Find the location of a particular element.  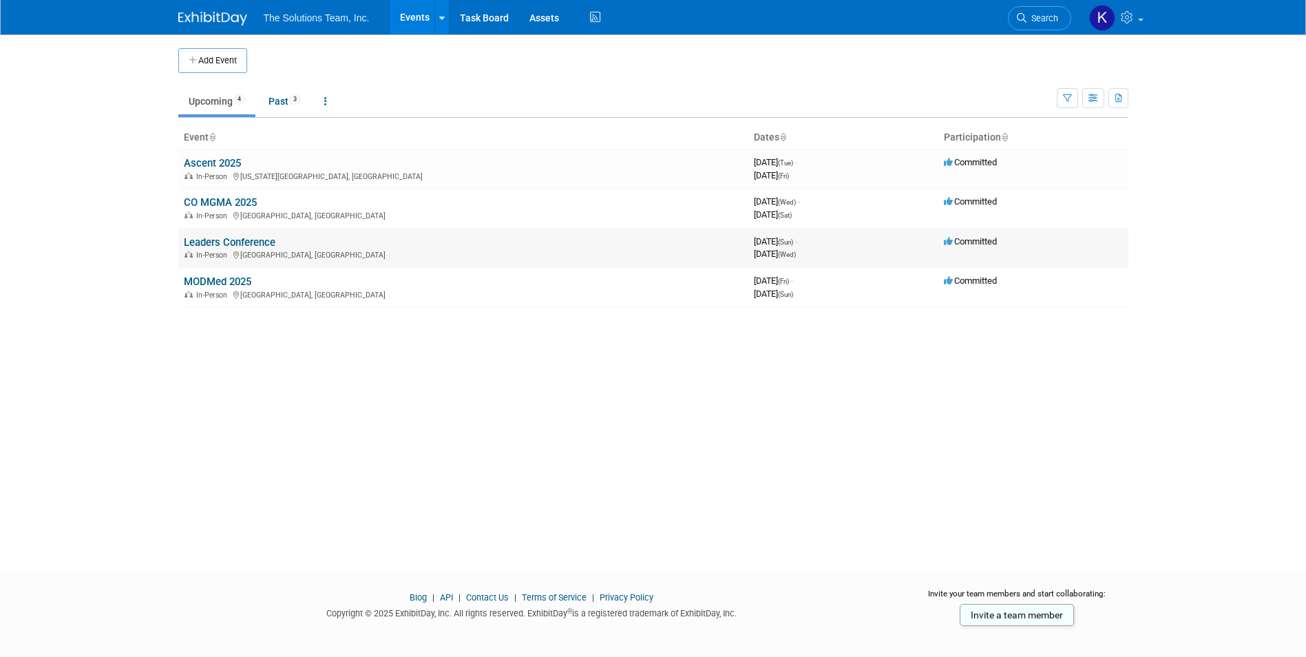

a: API is located at coordinates (446, 597).